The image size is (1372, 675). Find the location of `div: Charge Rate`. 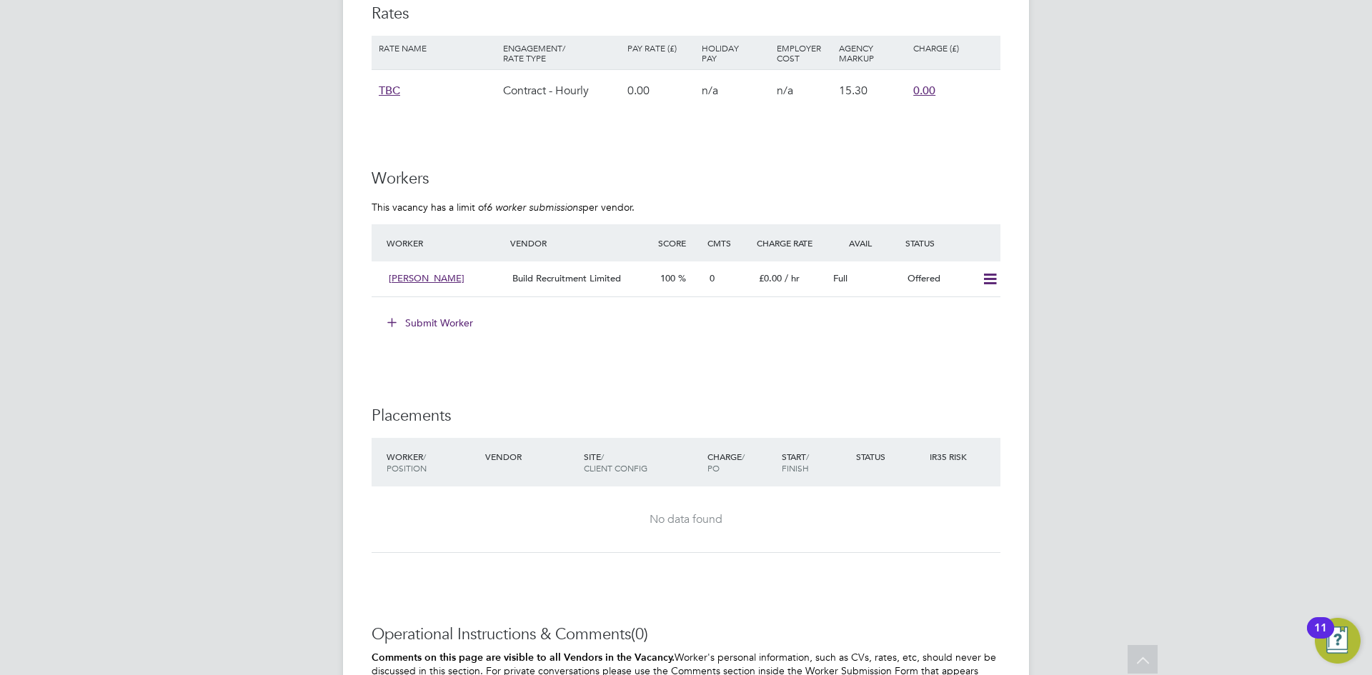

div: Charge Rate is located at coordinates (790, 243).